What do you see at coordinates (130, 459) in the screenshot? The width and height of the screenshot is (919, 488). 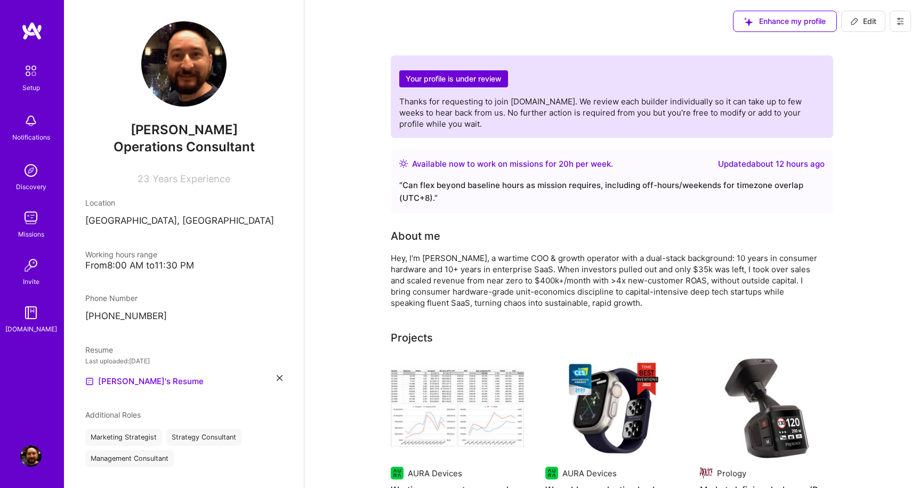 I see `div: Management Consultant` at bounding box center [130, 459].